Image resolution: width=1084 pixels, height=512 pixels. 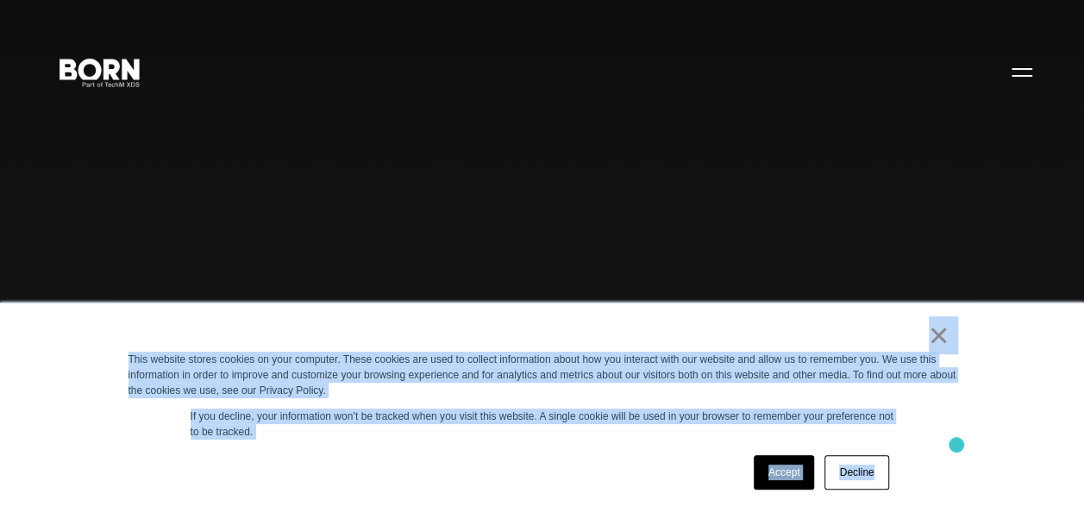 I want to click on button: Open, so click(x=1022, y=72).